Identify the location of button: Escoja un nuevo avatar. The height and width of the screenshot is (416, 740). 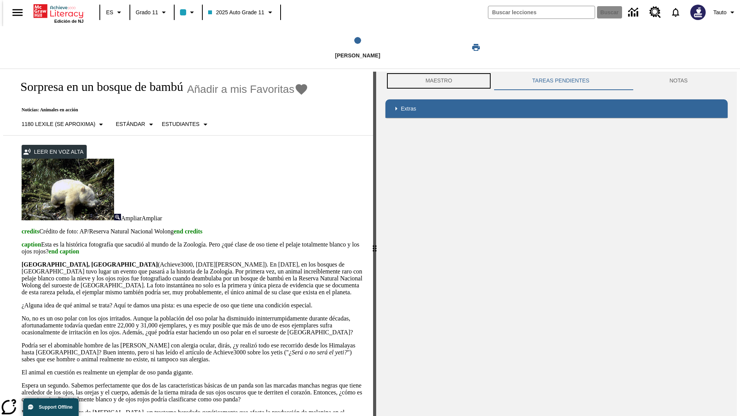
(698, 12).